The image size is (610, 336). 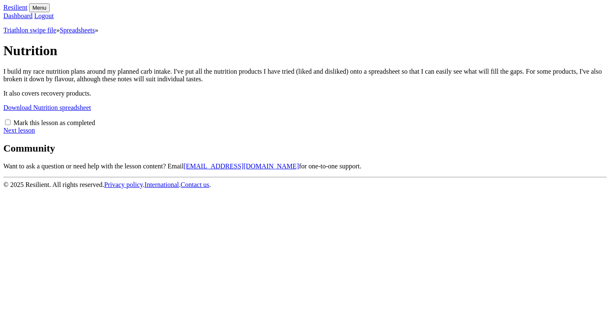 What do you see at coordinates (124, 185) in the screenshot?
I see `a: Privacy policy` at bounding box center [124, 185].